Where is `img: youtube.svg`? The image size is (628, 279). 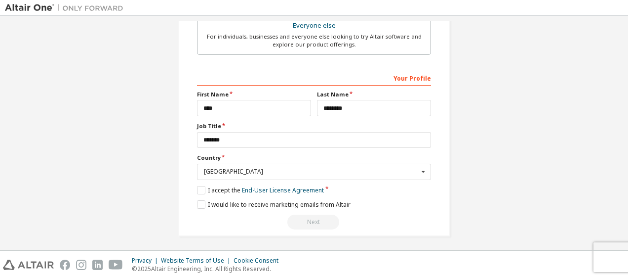 img: youtube.svg is located at coordinates (116, 264).